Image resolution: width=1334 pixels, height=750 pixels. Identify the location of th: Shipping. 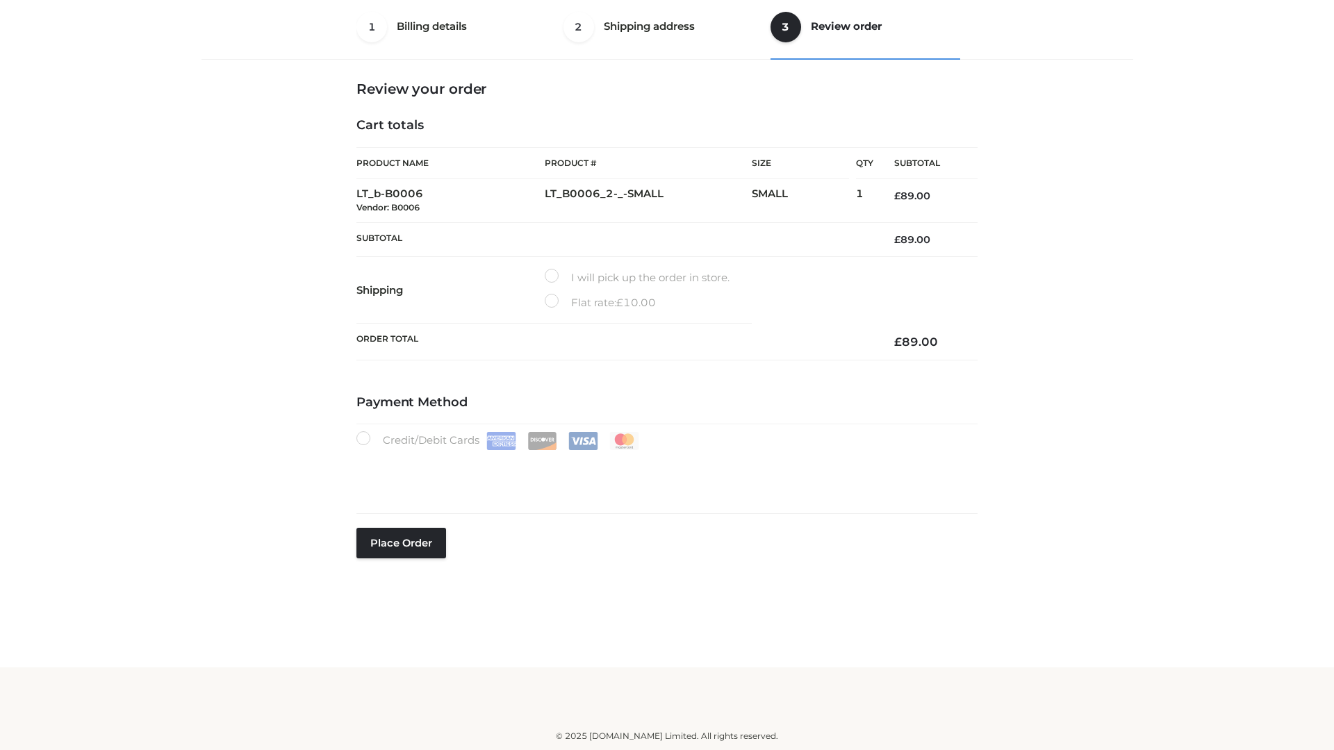
(450, 290).